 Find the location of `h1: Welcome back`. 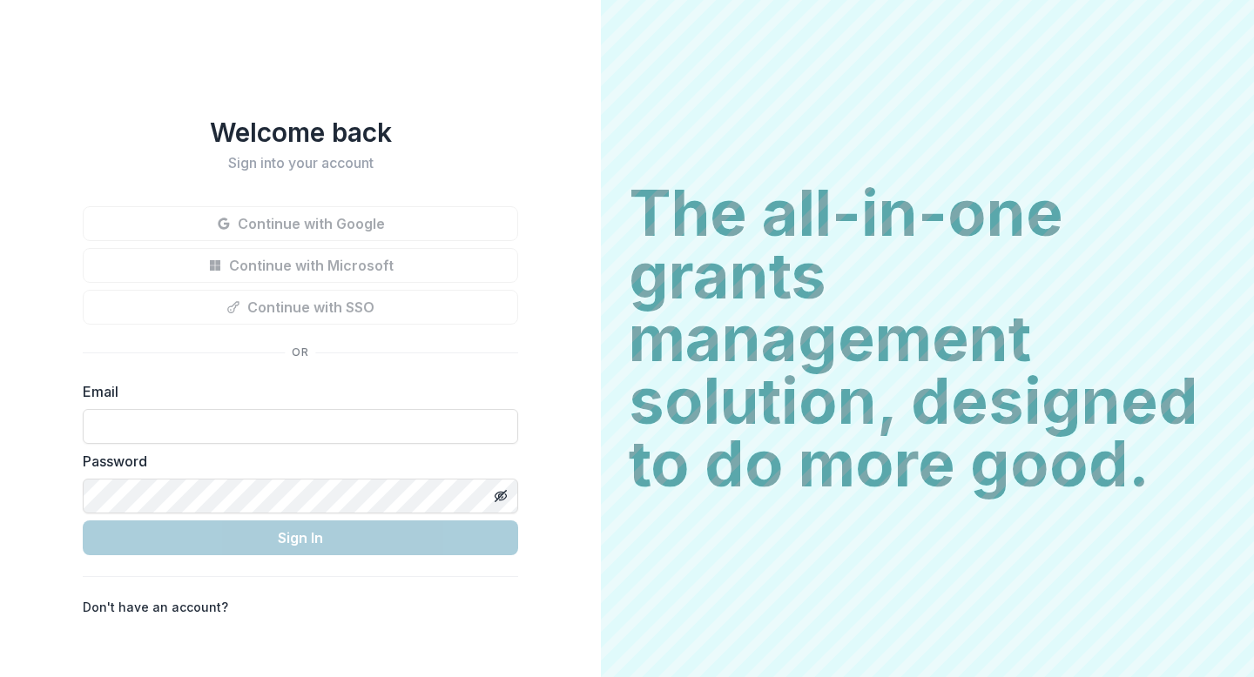

h1: Welcome back is located at coordinates (300, 132).